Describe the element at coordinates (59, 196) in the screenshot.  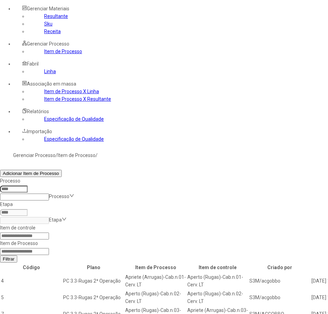
I see `nz-select-placeholder: Processo` at that location.